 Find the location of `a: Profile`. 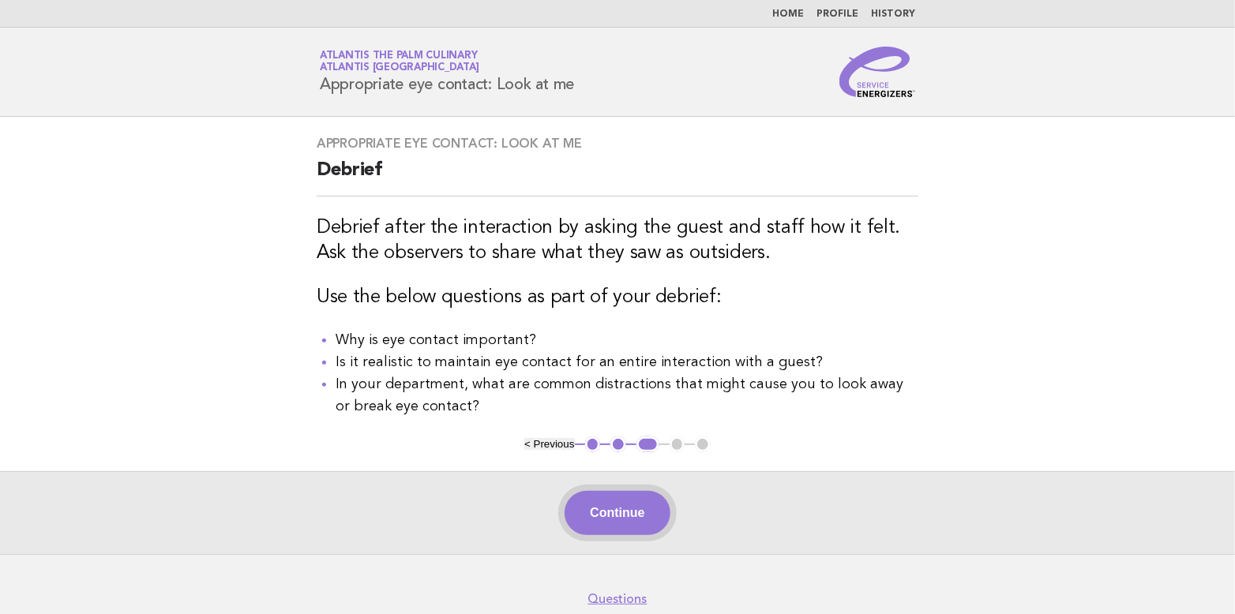

a: Profile is located at coordinates (837, 14).